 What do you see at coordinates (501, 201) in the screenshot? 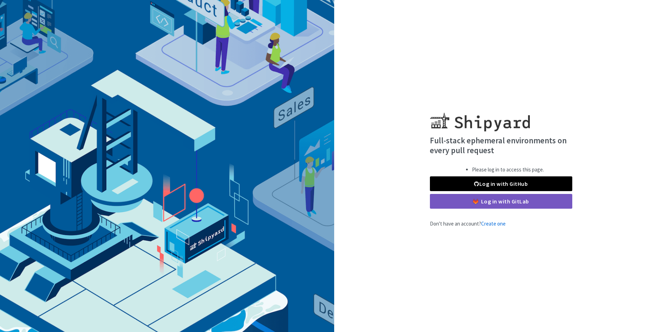
I see `a: Log in with GitLab` at bounding box center [501, 201].